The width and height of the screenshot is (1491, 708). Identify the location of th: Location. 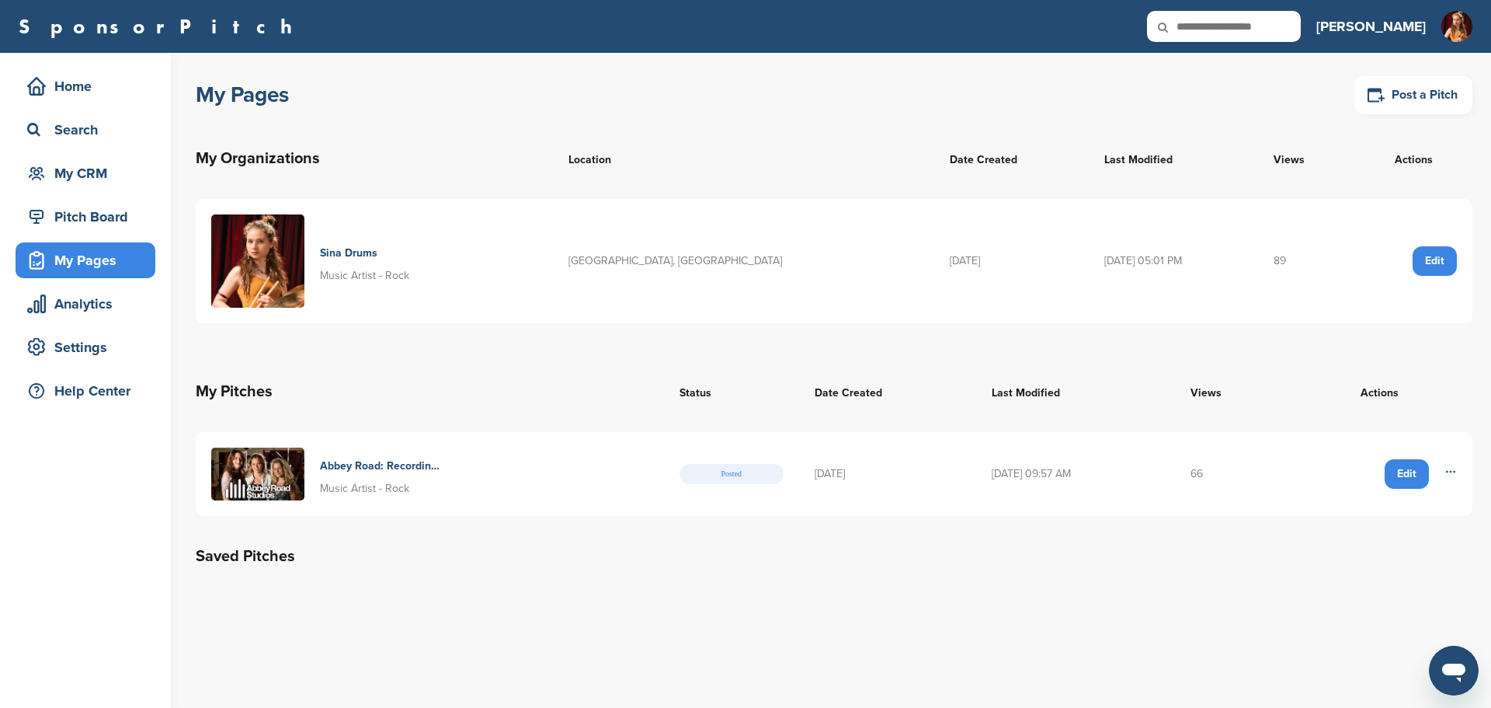
(743, 158).